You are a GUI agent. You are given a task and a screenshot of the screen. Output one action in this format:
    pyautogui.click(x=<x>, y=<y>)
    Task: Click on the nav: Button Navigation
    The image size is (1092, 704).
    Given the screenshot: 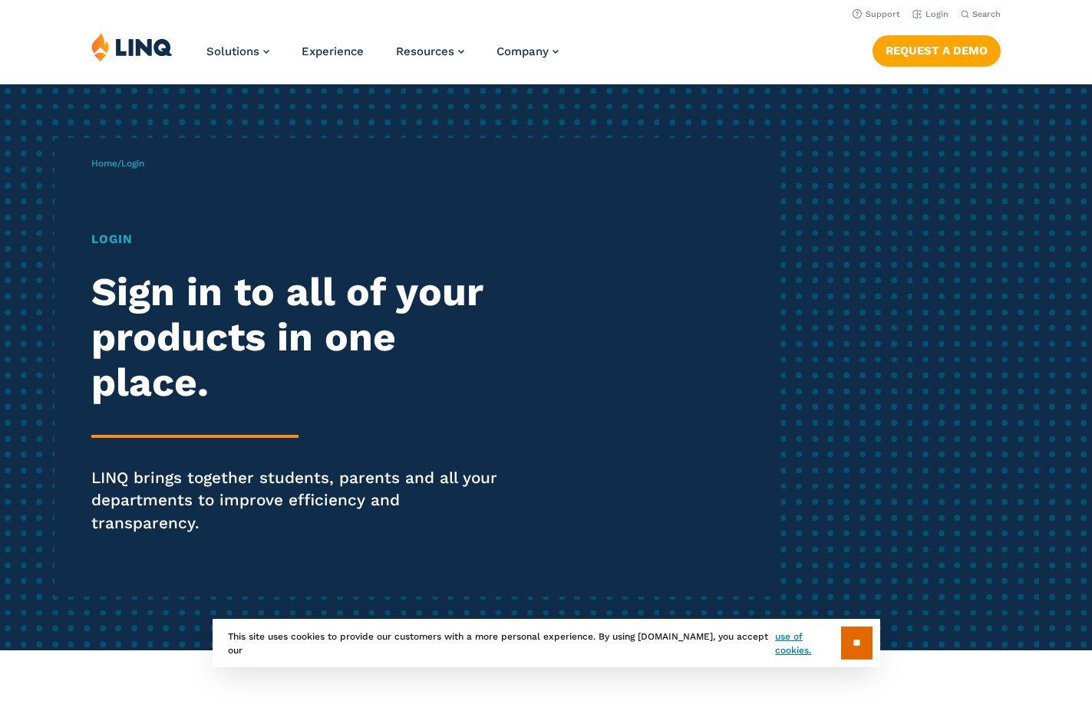 What is the action you would take?
    pyautogui.click(x=936, y=49)
    